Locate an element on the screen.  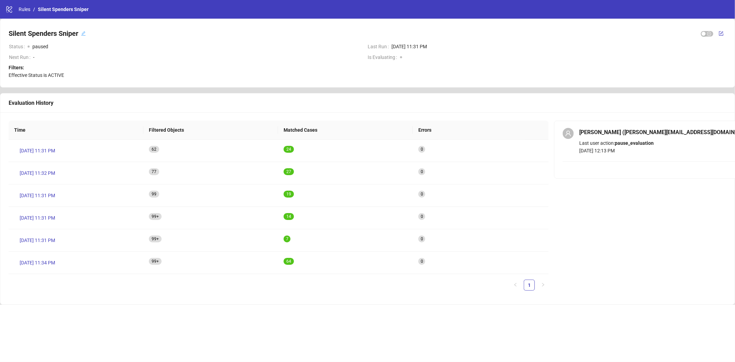
th: Filtered Objects is located at coordinates (210, 130).